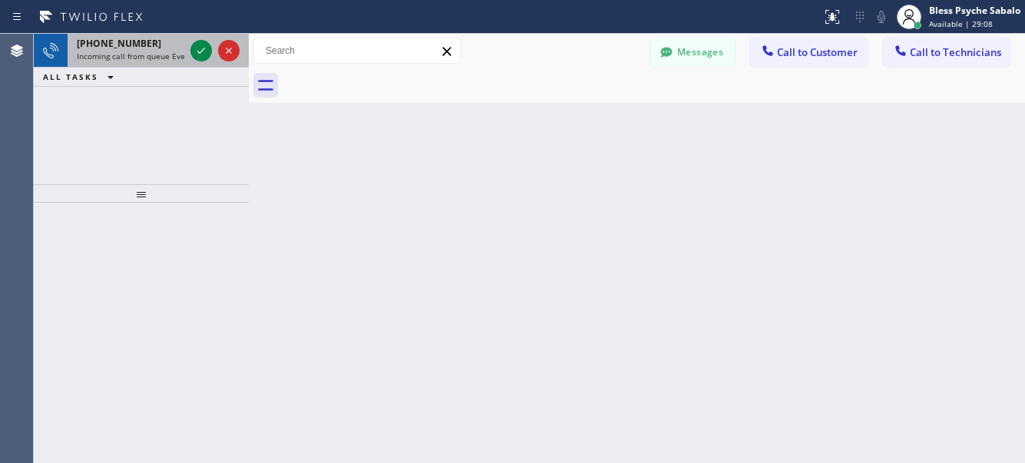 The image size is (1025, 463). What do you see at coordinates (229, 51) in the screenshot?
I see `button: Reject` at bounding box center [229, 51].